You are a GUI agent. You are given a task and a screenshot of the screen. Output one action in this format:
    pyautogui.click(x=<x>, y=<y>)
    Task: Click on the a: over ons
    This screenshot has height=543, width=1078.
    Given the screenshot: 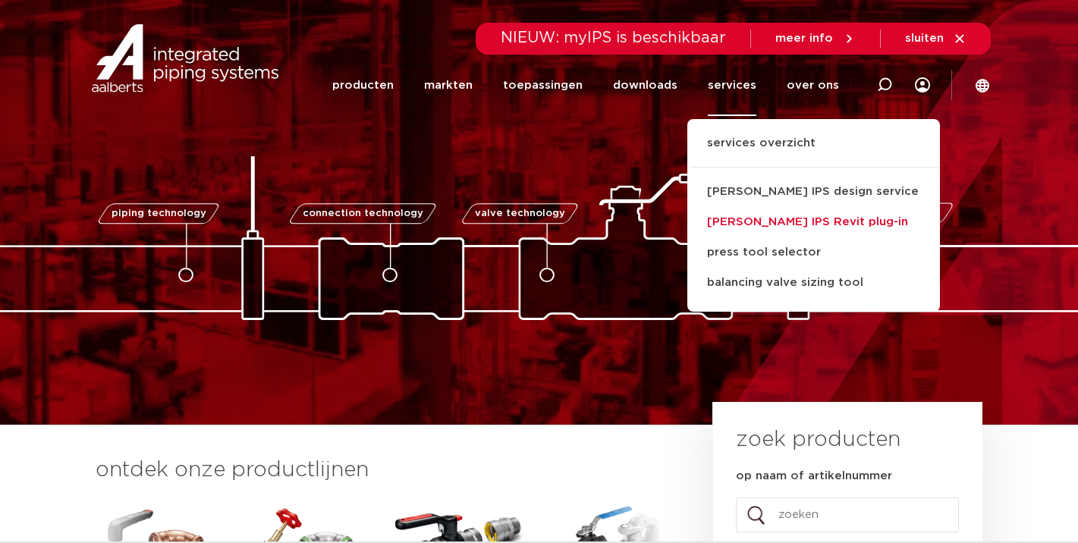 What is the action you would take?
    pyautogui.click(x=813, y=85)
    